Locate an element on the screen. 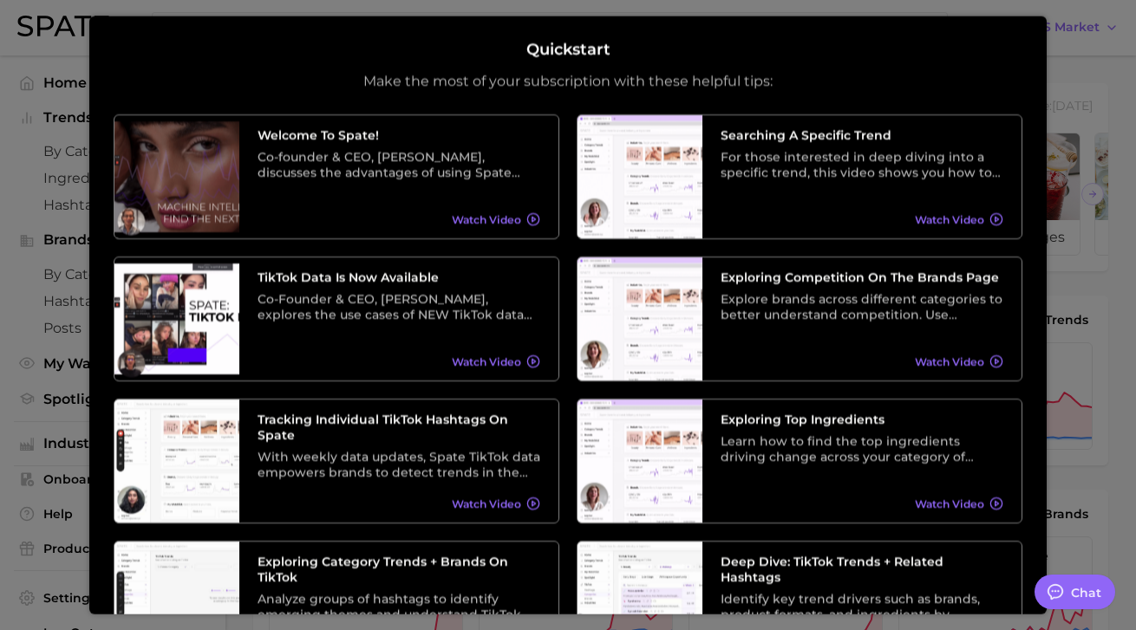 The image size is (1136, 630). h3: Exploring Competition on the Brands Page is located at coordinates (862, 277).